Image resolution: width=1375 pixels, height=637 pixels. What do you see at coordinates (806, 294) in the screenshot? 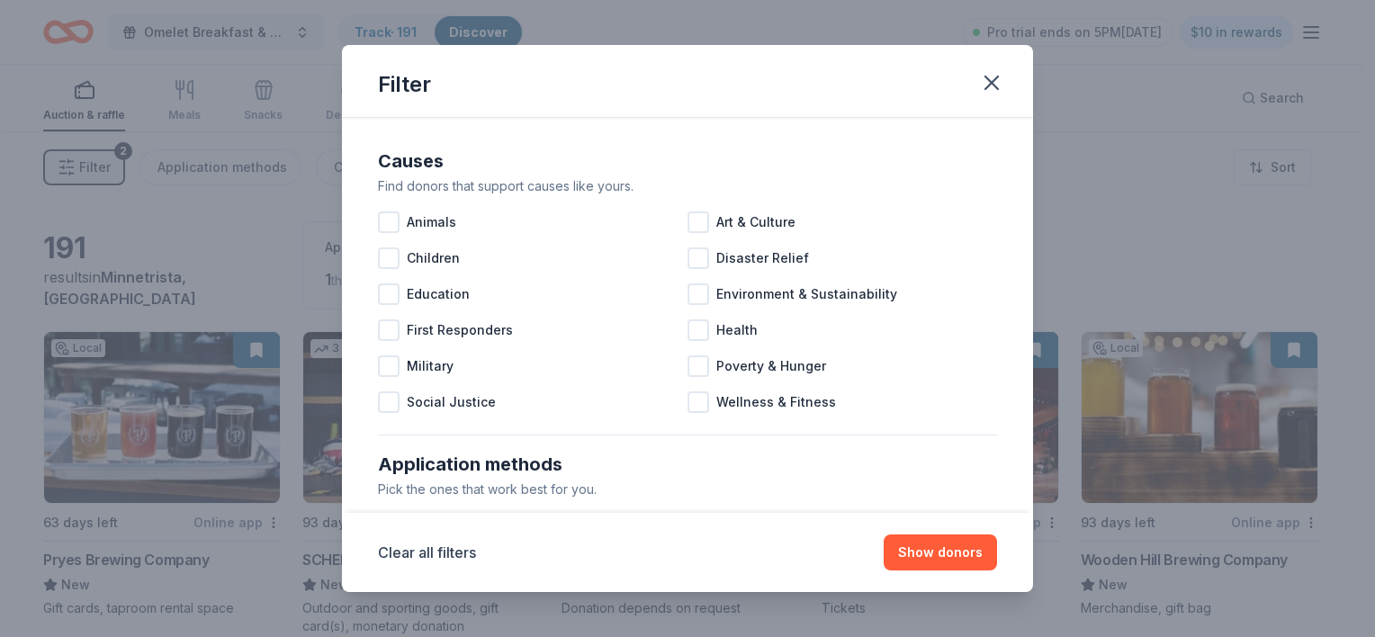
I see `span: Environment & Sustainability` at bounding box center [806, 294].